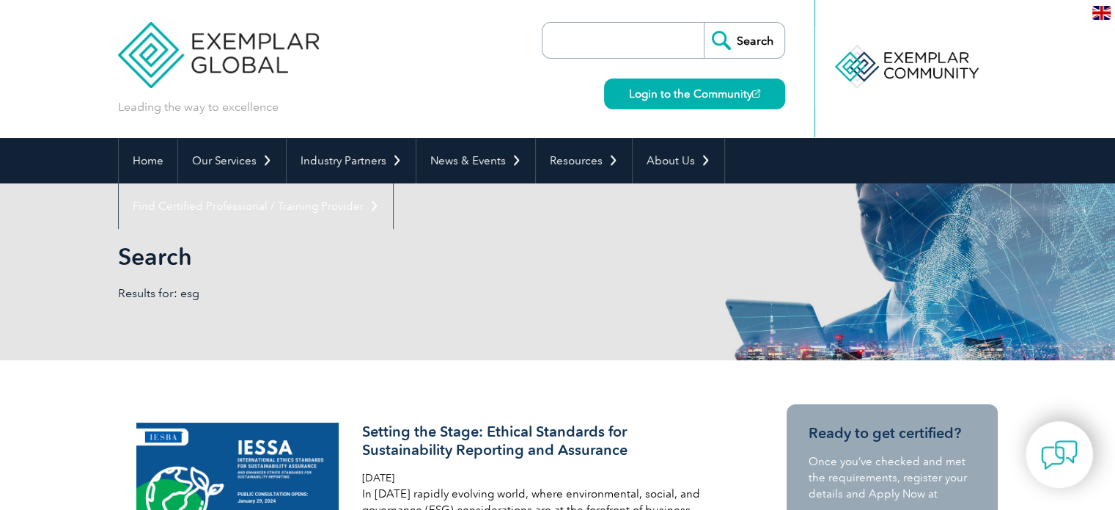  What do you see at coordinates (756, 93) in the screenshot?
I see `img: open_square.png` at bounding box center [756, 93].